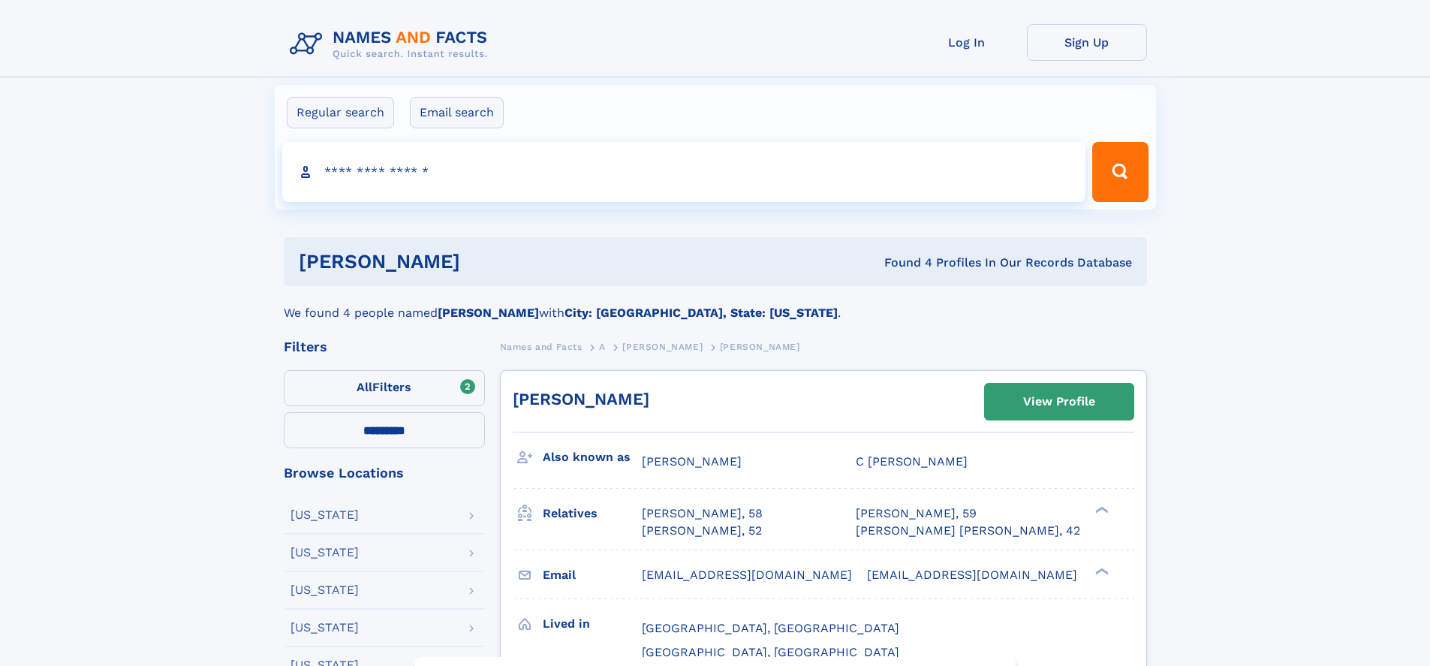  I want to click on div: View Profile, so click(1059, 402).